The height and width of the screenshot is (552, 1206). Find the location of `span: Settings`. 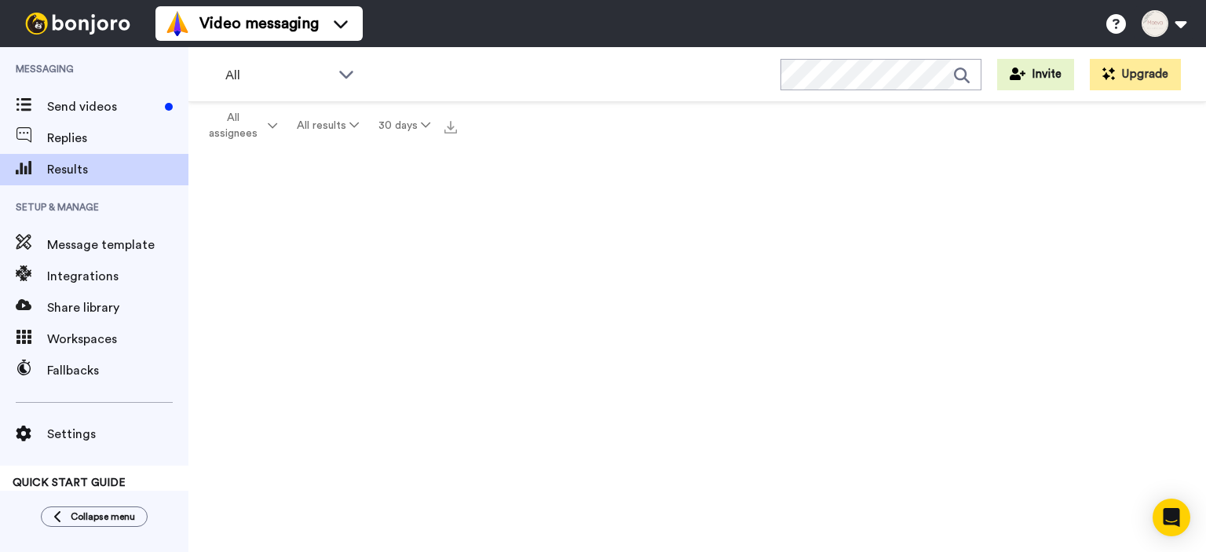

span: Settings is located at coordinates (118, 434).